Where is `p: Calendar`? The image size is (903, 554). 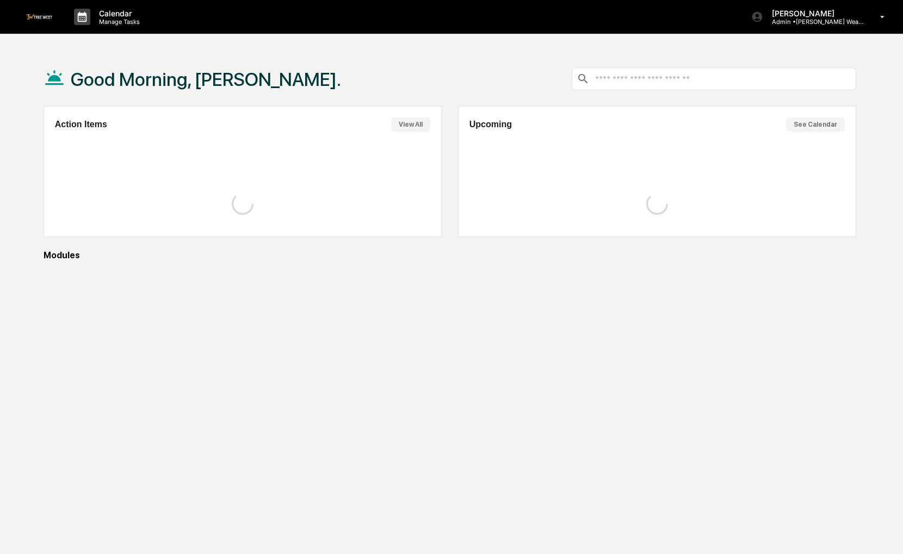
p: Calendar is located at coordinates (118, 13).